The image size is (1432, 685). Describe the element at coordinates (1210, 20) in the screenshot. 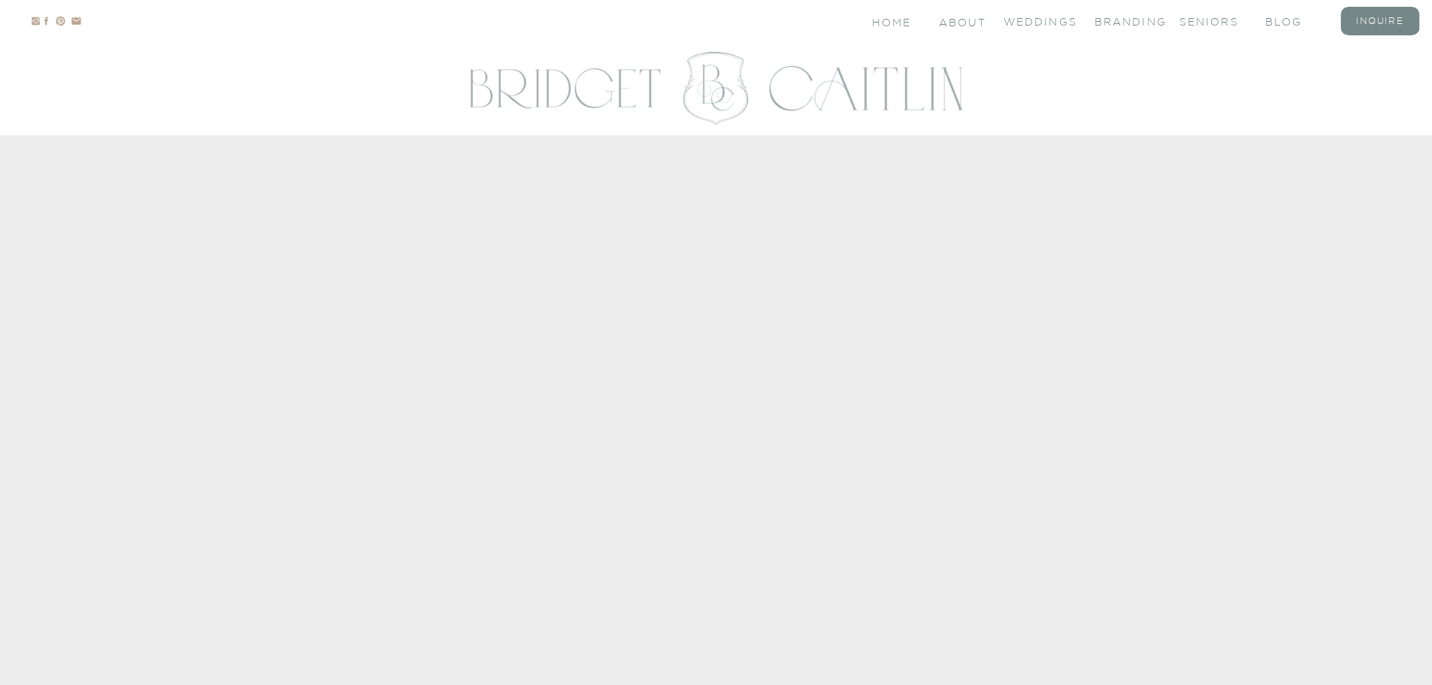

I see `a: seniors` at that location.